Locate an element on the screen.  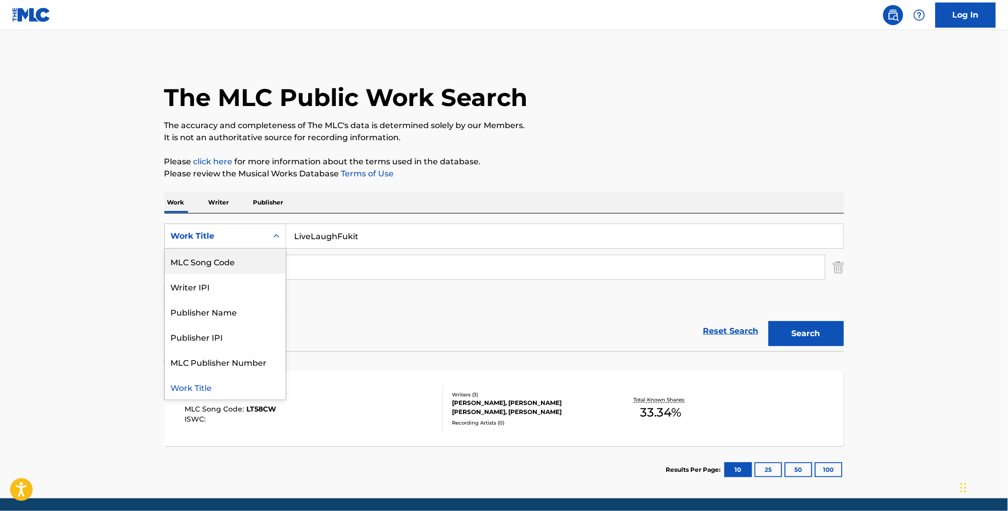
button: 50 is located at coordinates (798, 470).